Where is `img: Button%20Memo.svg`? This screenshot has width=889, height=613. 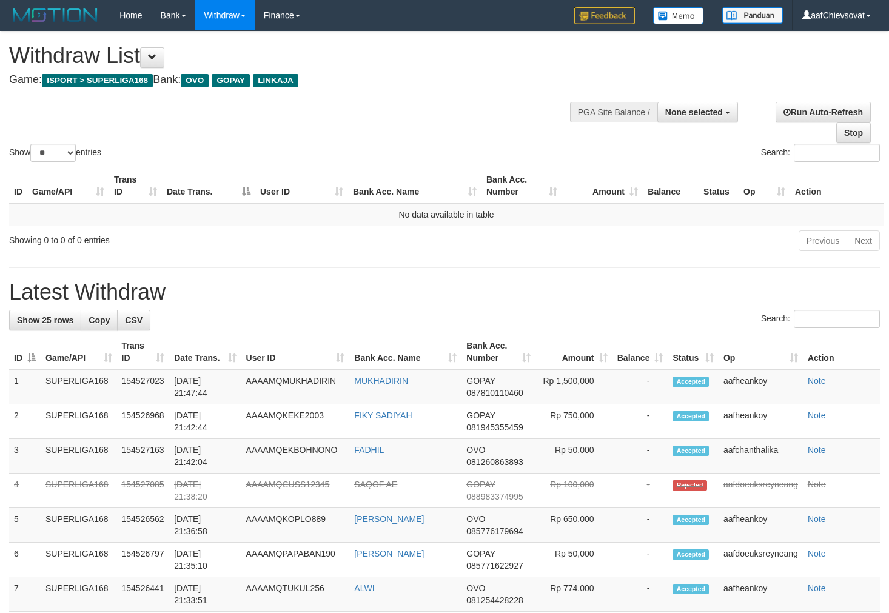 img: Button%20Memo.svg is located at coordinates (678, 16).